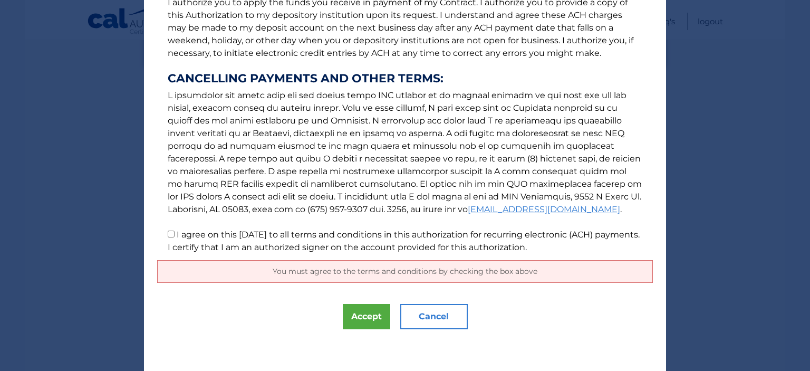  What do you see at coordinates (434, 316) in the screenshot?
I see `button: Cancel` at bounding box center [434, 316].